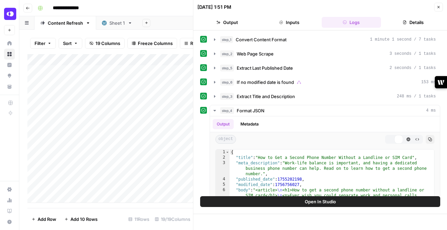 Image resolution: width=447 pixels, height=230 pixels. What do you see at coordinates (65, 23) in the screenshot?
I see `a: Content Refresh` at bounding box center [65, 23].